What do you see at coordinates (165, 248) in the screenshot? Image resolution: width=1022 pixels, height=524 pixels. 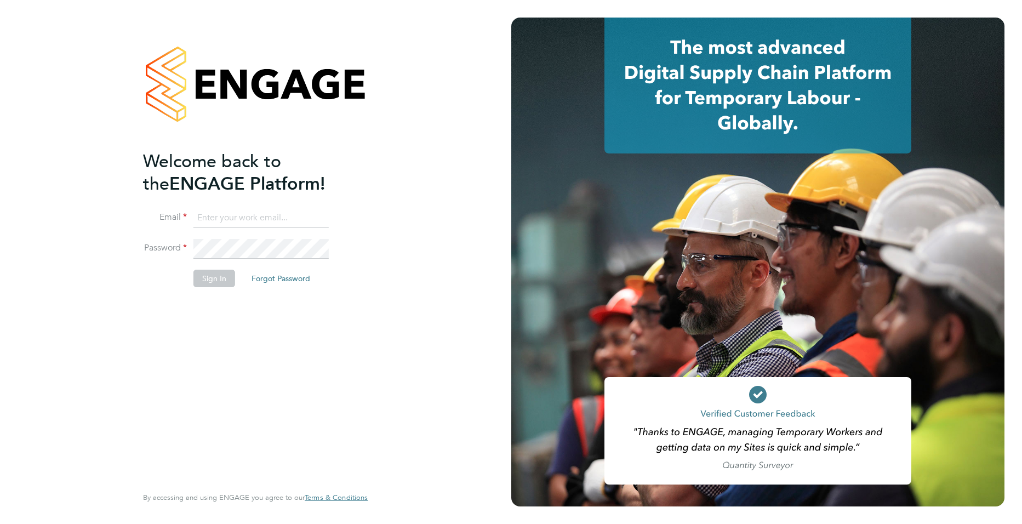 I see `label: Password` at bounding box center [165, 248].